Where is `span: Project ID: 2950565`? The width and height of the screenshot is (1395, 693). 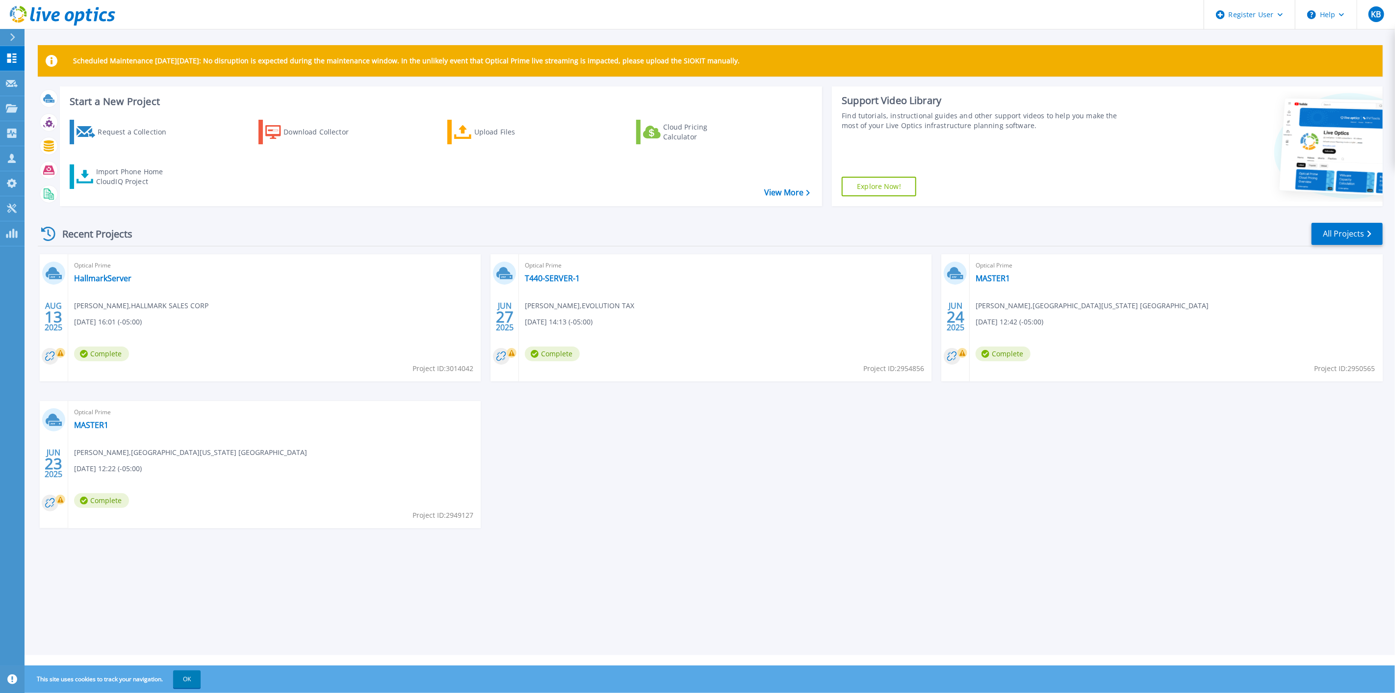
span: Project ID: 2950565 is located at coordinates (1345, 368).